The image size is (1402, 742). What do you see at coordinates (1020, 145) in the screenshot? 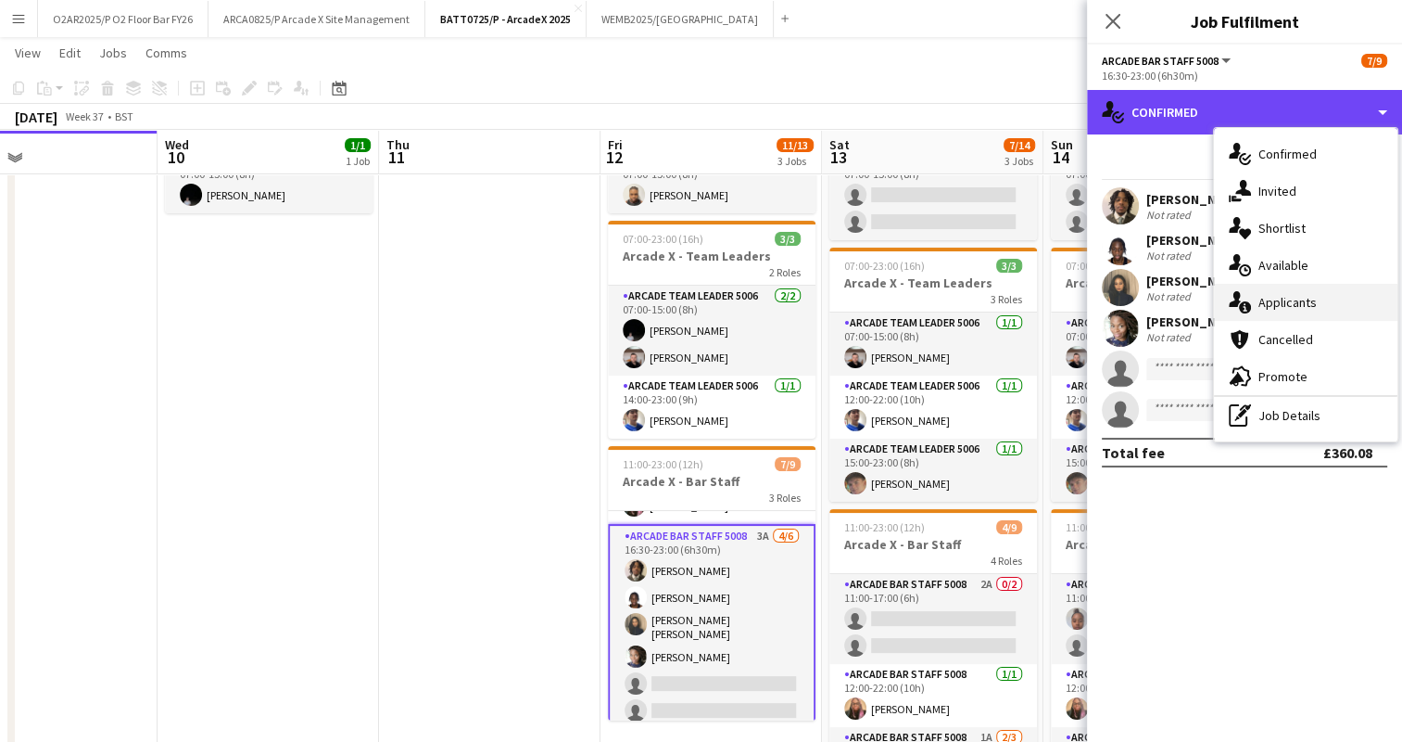
I see `span: 7/14` at bounding box center [1020, 145].